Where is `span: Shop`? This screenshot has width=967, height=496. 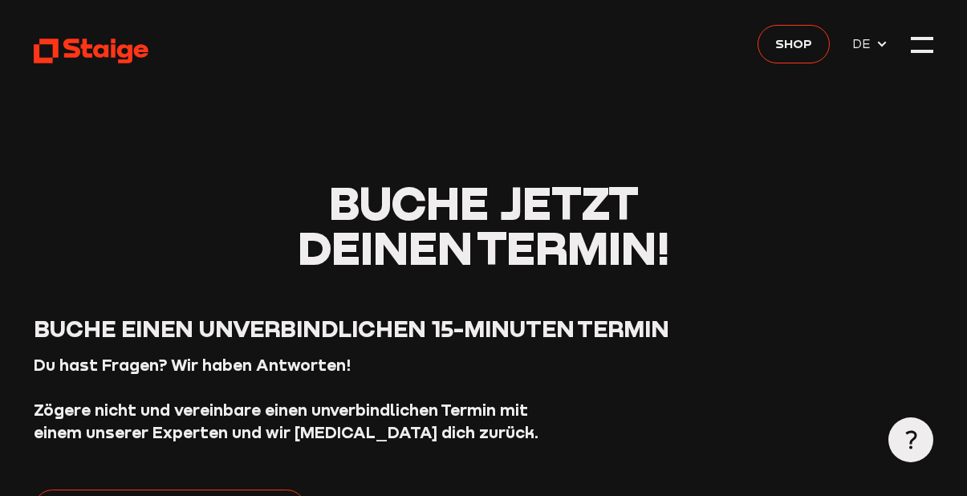 span: Shop is located at coordinates (793, 43).